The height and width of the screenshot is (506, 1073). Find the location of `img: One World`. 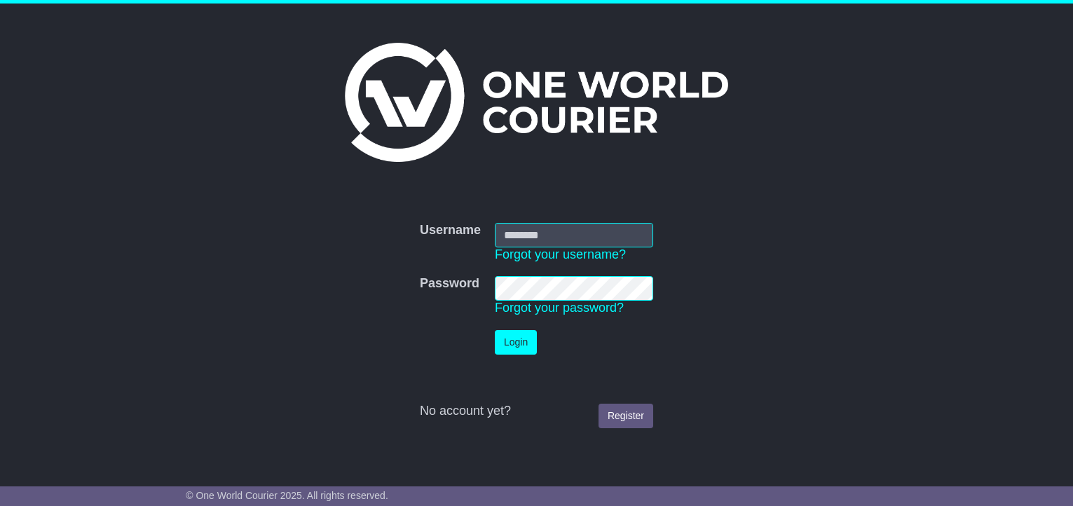

img: One World is located at coordinates (536, 102).